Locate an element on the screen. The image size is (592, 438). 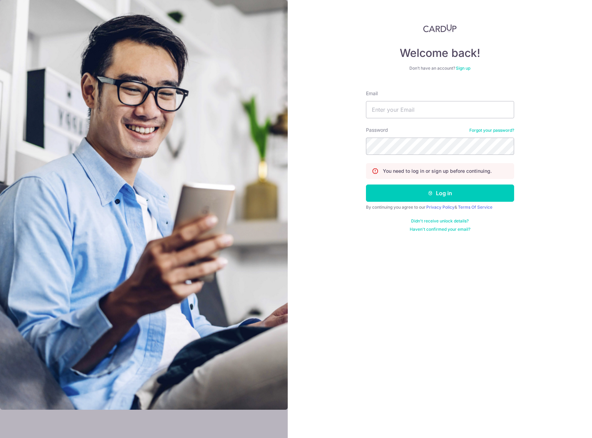
input: Enter your Email is located at coordinates (440, 110).